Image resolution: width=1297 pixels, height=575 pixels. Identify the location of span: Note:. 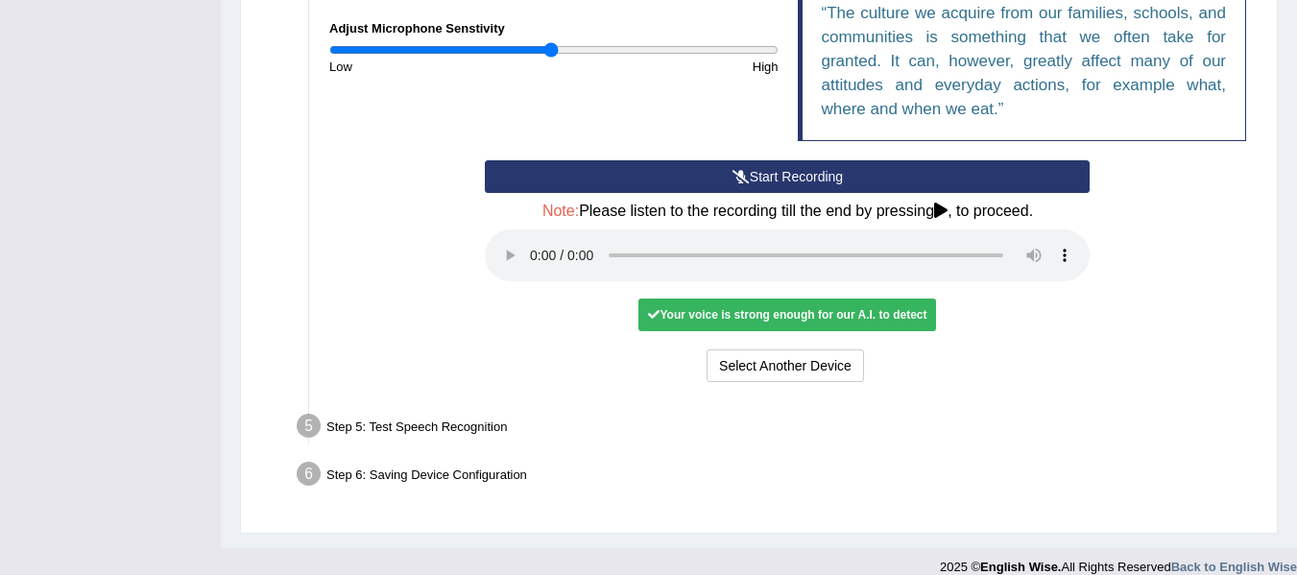
(561, 210).